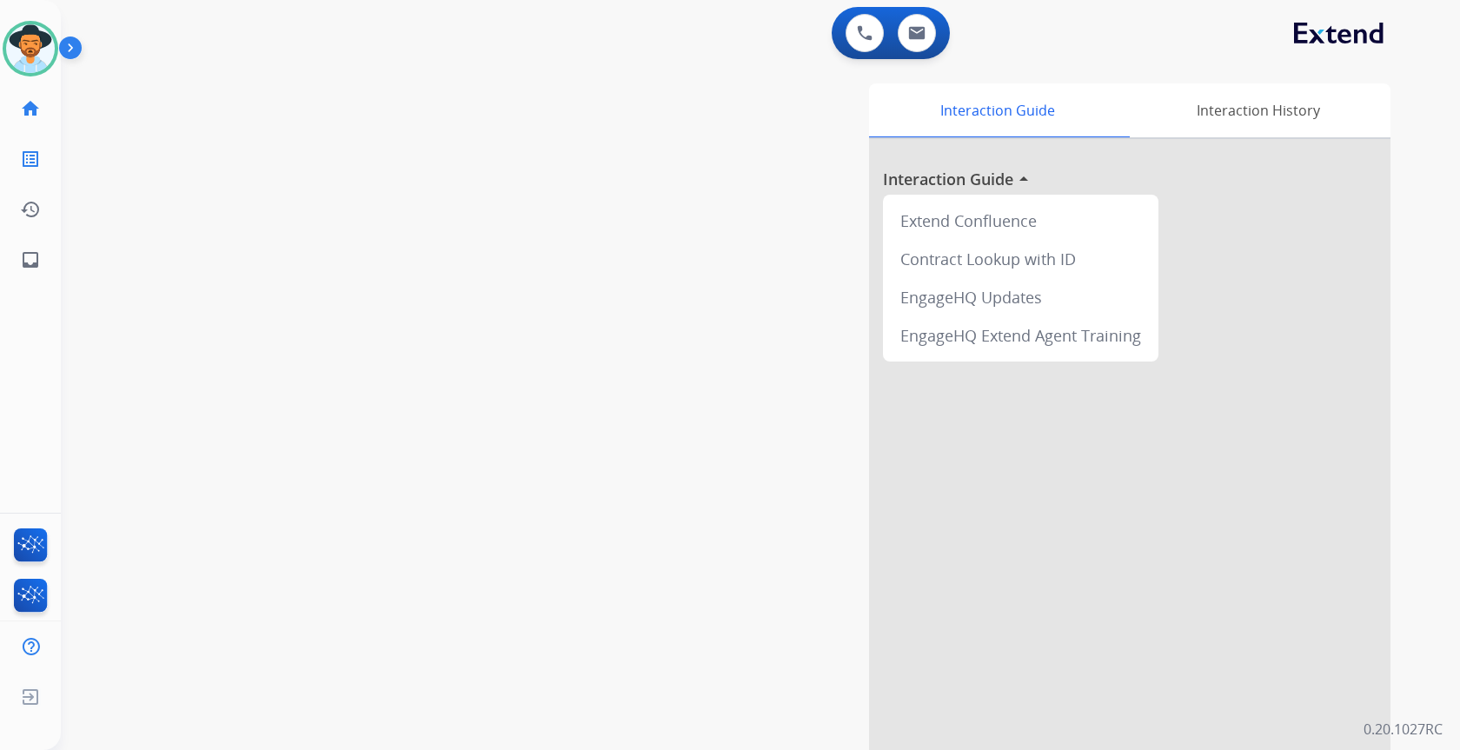 Image resolution: width=1460 pixels, height=750 pixels. What do you see at coordinates (30, 49) in the screenshot?
I see `img: avatar` at bounding box center [30, 49].